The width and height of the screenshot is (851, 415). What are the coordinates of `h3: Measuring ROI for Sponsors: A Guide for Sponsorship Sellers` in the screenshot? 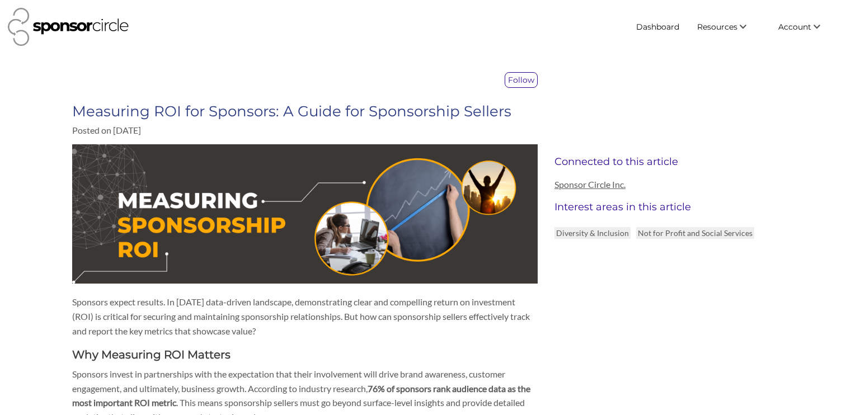 It's located at (305, 111).